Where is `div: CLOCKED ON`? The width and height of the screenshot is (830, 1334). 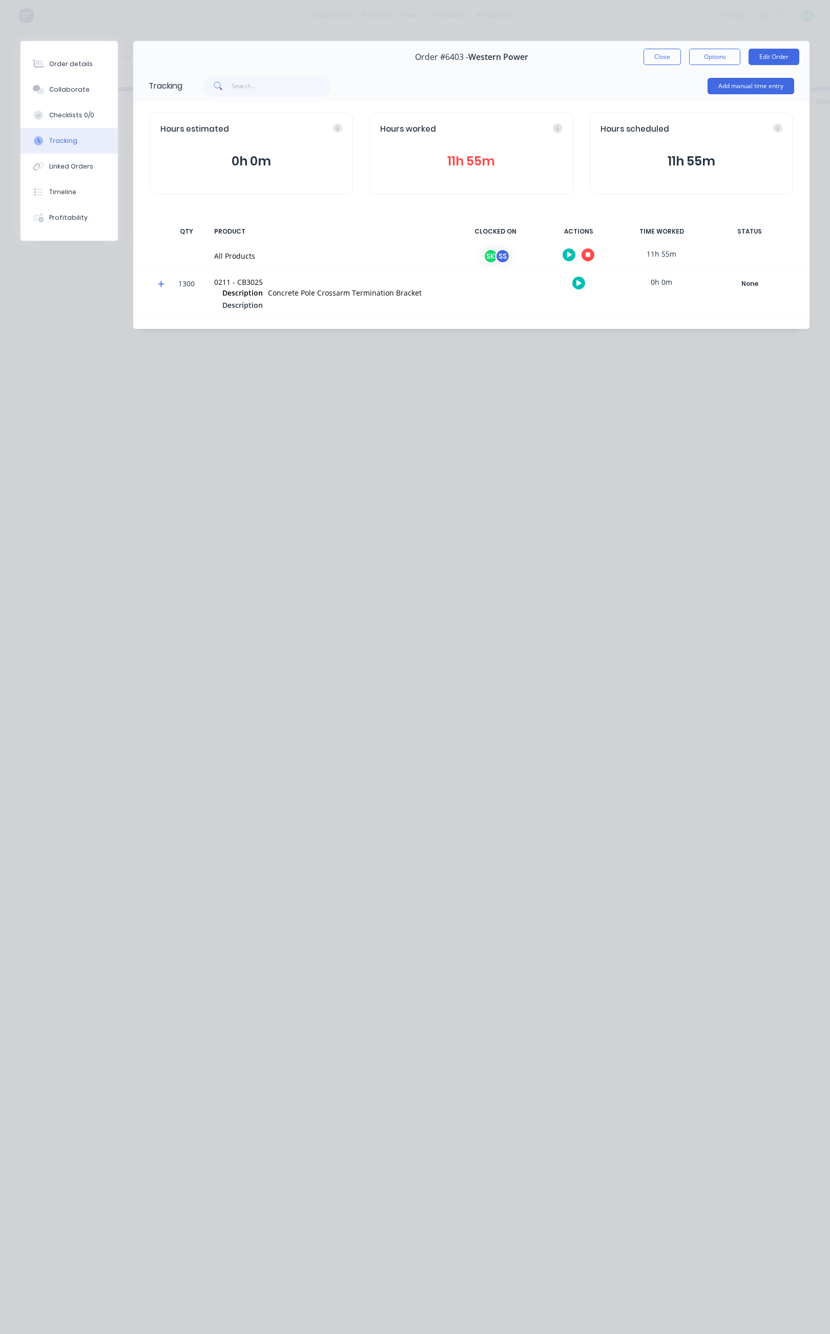 div: CLOCKED ON is located at coordinates (495, 232).